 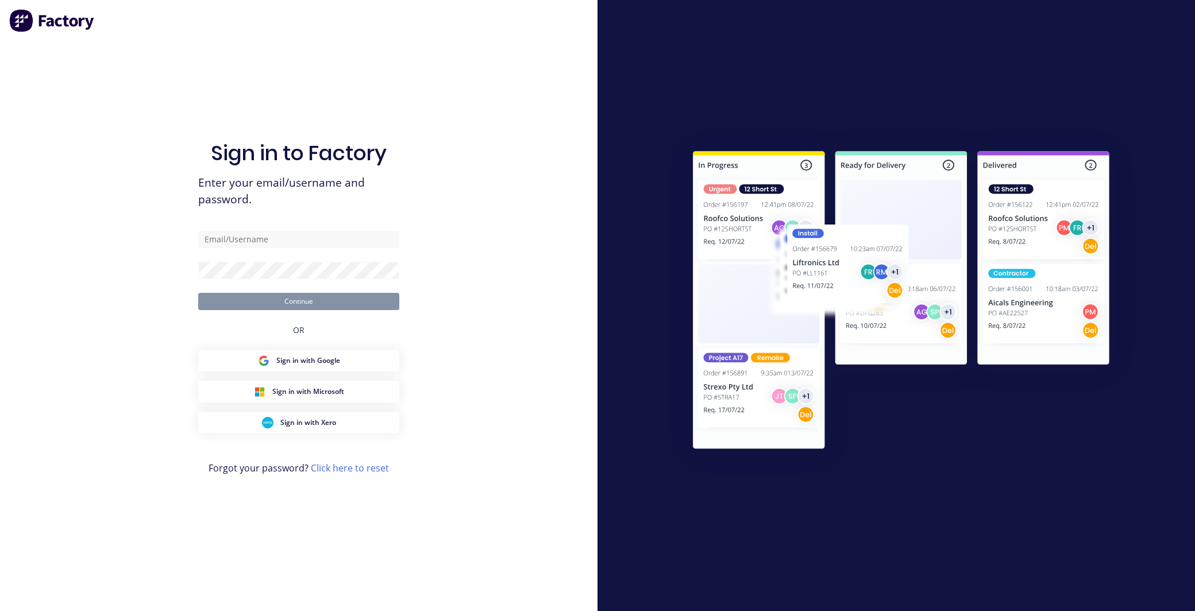 I want to click on img: Sign in, so click(x=901, y=302).